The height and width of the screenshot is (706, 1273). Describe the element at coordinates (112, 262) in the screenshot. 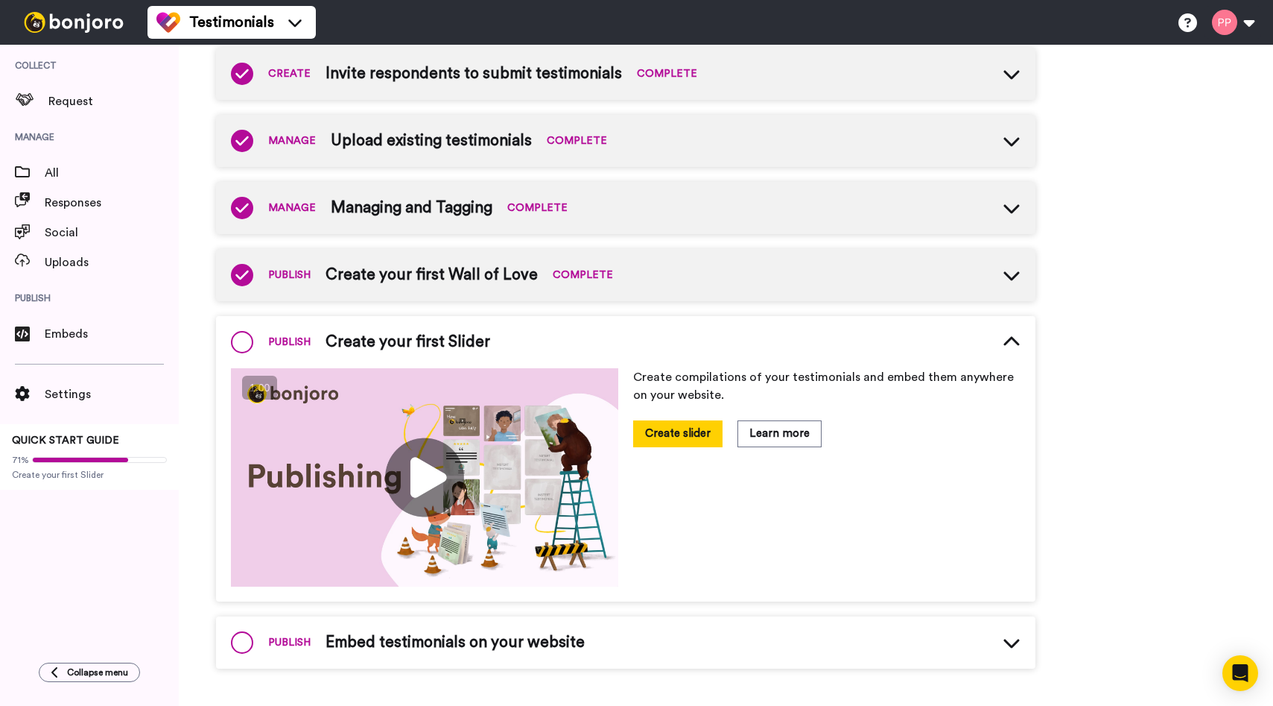

I see `span: Uploads` at that location.